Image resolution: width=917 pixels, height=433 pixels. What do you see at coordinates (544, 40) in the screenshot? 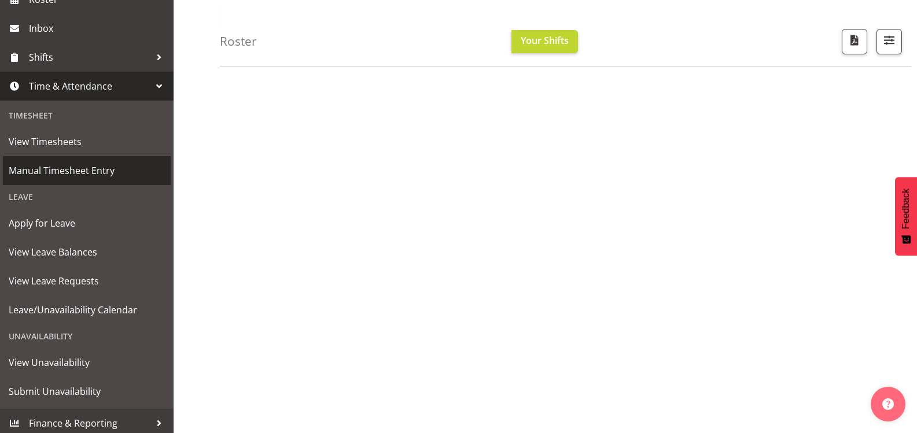
I see `span: Your Shifts` at bounding box center [544, 40].